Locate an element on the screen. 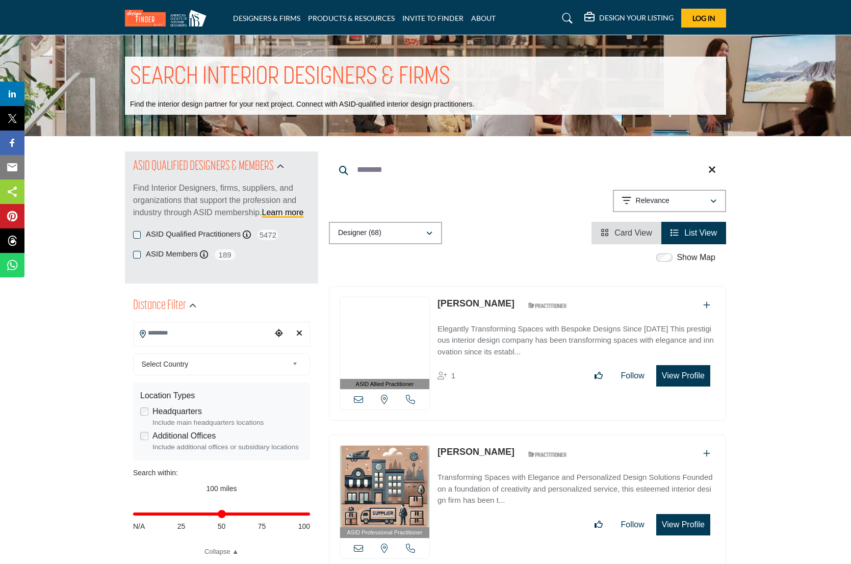  label: Show Map is located at coordinates (696, 258).